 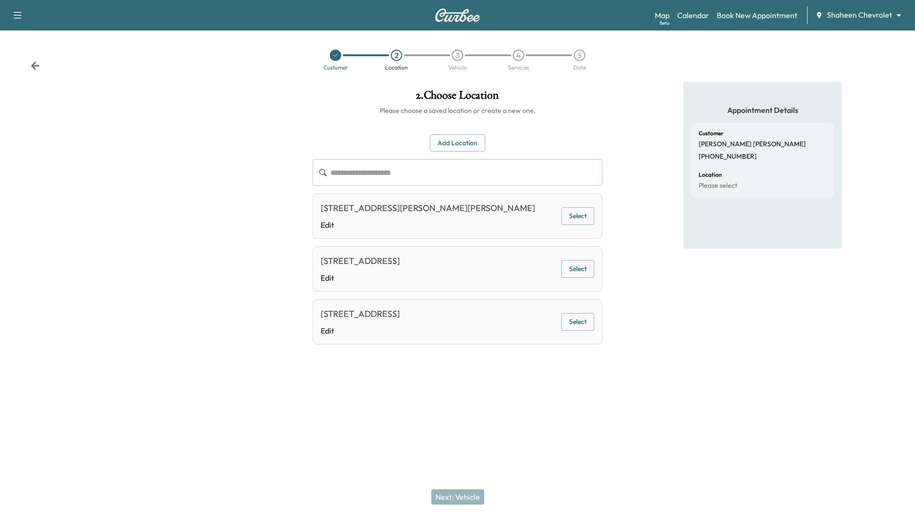 What do you see at coordinates (662, 15) in the screenshot?
I see `a: MapBeta` at bounding box center [662, 15].